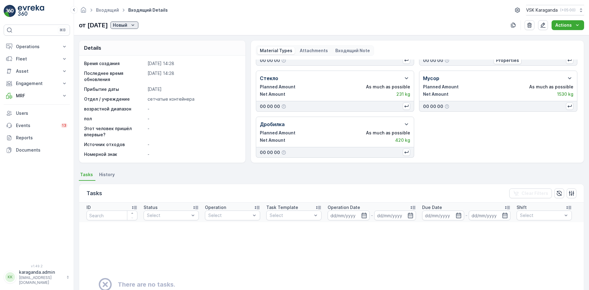 The width and height of the screenshot is (589, 290). I want to click on button: Operations, so click(37, 47).